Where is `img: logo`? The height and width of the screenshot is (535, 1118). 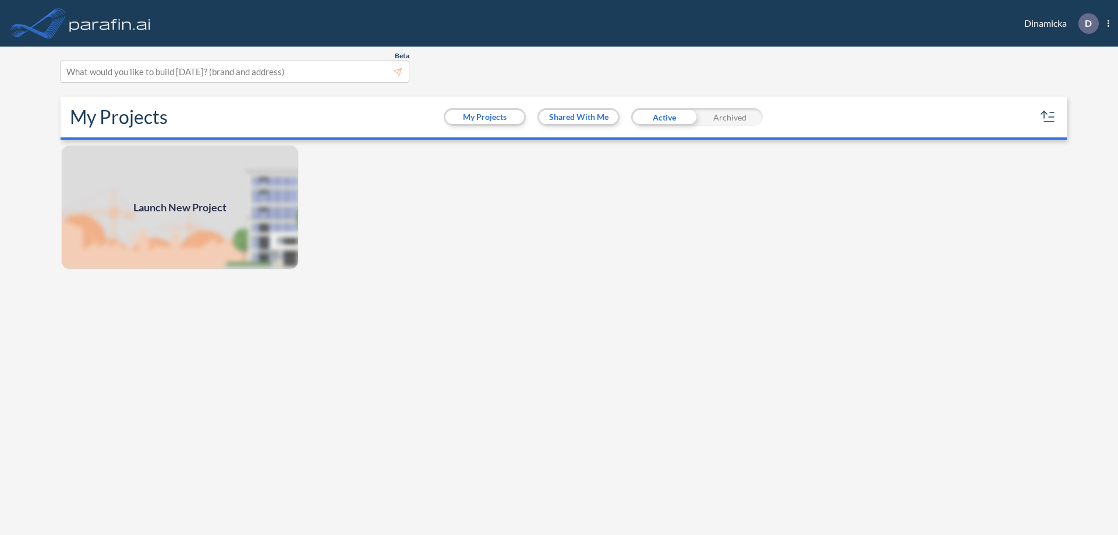
img: logo is located at coordinates (110, 23).